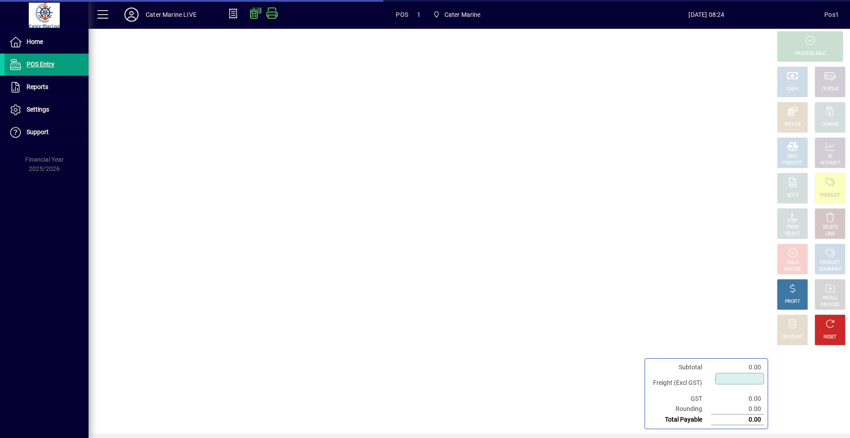  What do you see at coordinates (830, 234) in the screenshot?
I see `div: LINE` at bounding box center [830, 234].